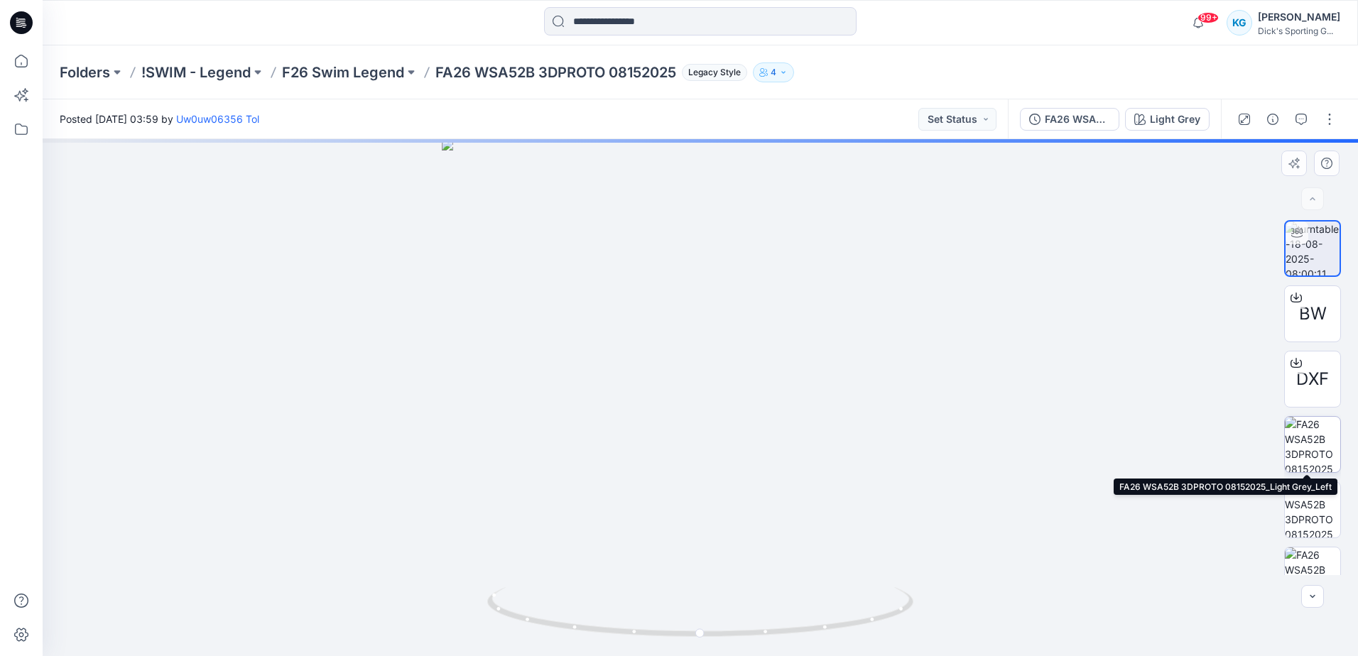  Describe the element at coordinates (196, 72) in the screenshot. I see `a: !SWIM - Legend` at that location.